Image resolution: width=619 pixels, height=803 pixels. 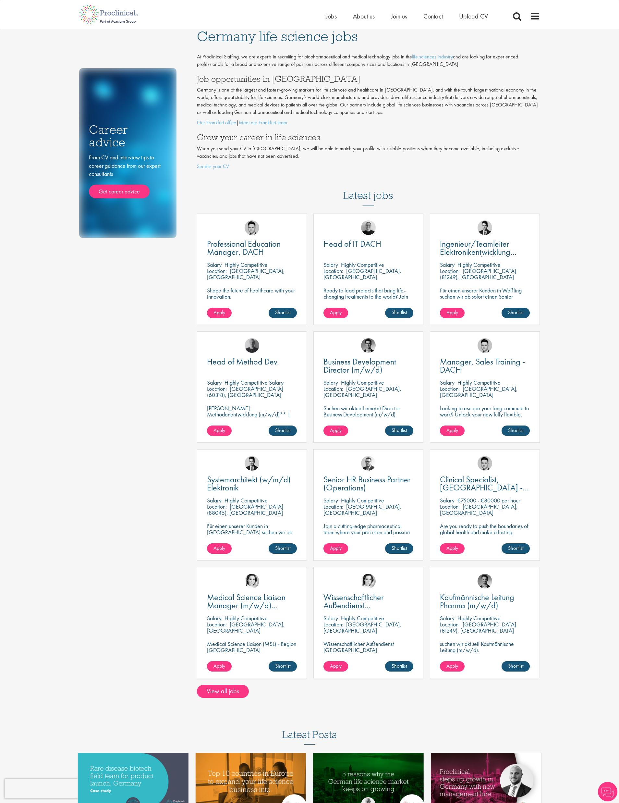 I want to click on a: Greta Prestel, so click(x=252, y=581).